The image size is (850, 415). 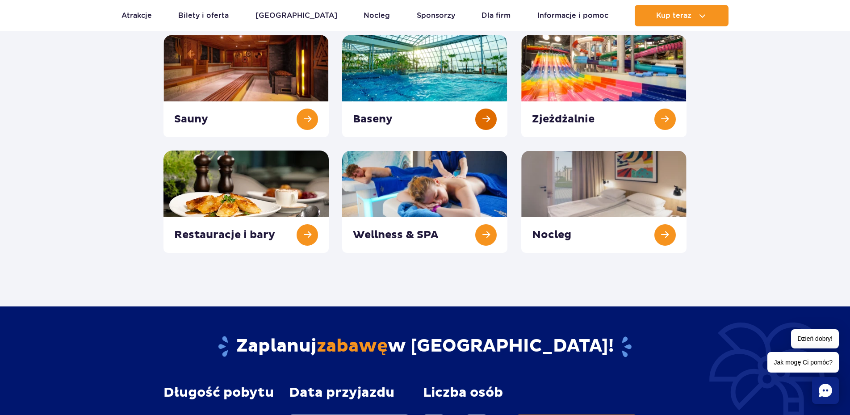 What do you see at coordinates (203, 16) in the screenshot?
I see `a: Bilety i oferta` at bounding box center [203, 16].